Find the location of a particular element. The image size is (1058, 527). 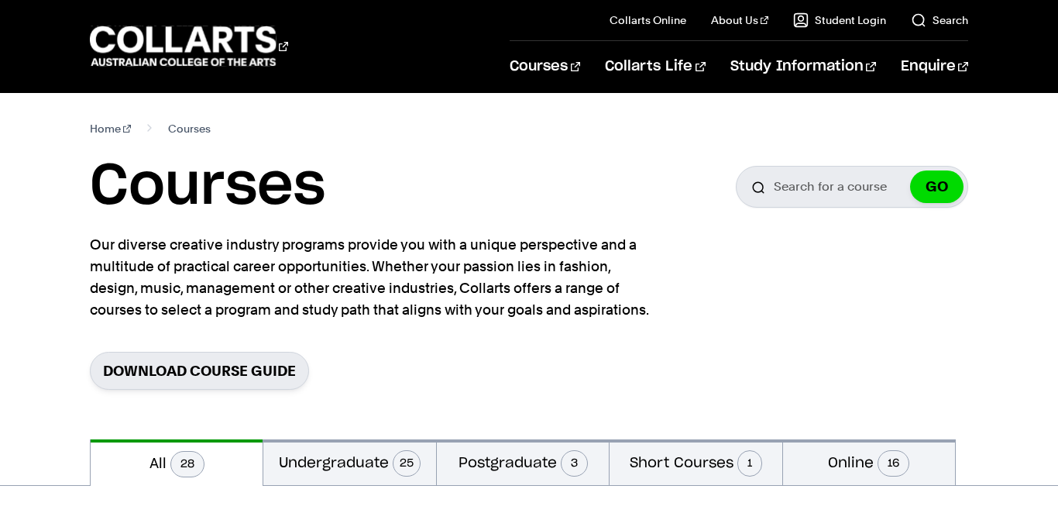

a: About Us is located at coordinates (739, 20).